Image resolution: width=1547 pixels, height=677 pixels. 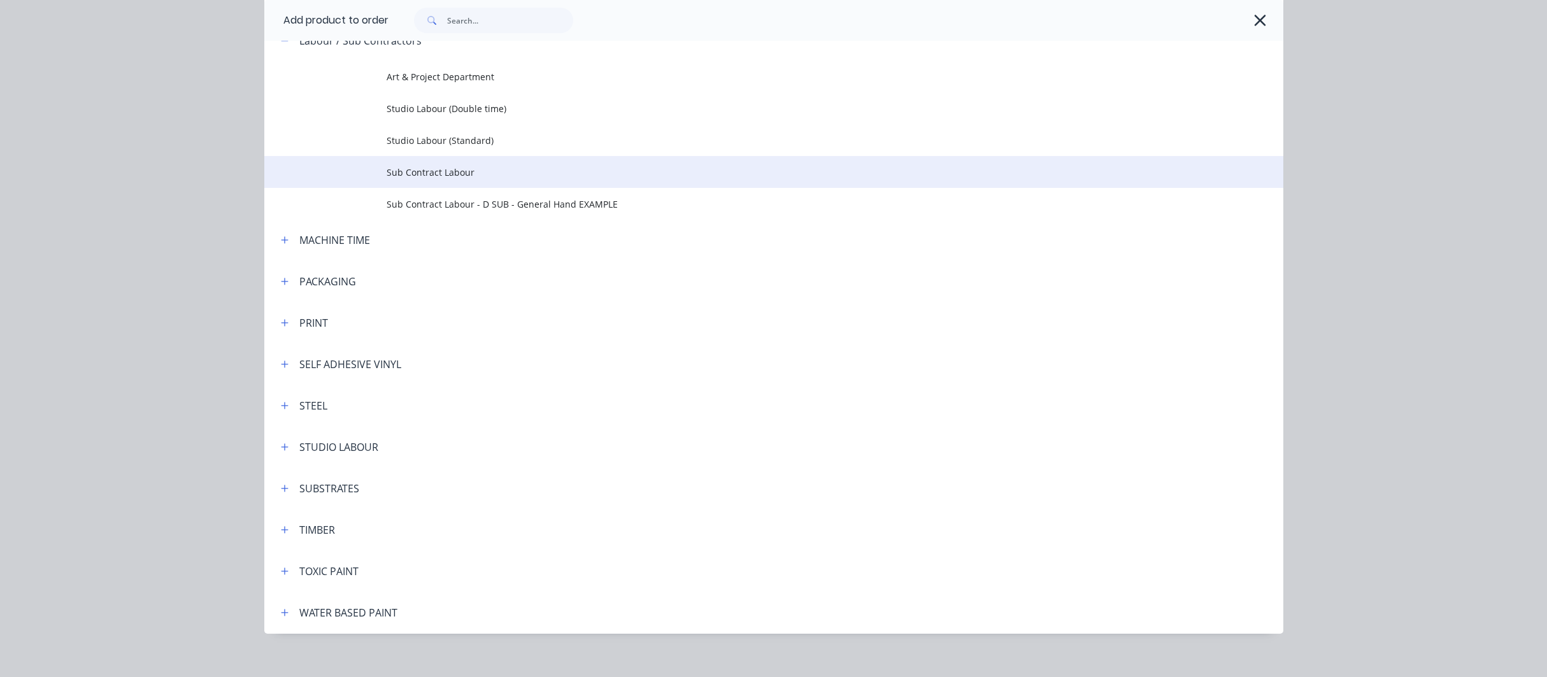 What do you see at coordinates (317, 530) in the screenshot?
I see `div: TIMBER` at bounding box center [317, 530].